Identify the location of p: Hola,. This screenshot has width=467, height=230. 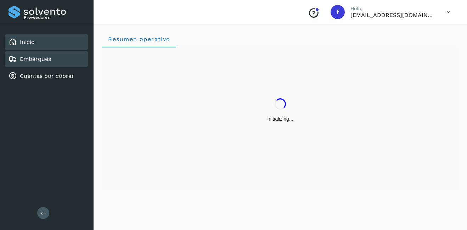
(393, 8).